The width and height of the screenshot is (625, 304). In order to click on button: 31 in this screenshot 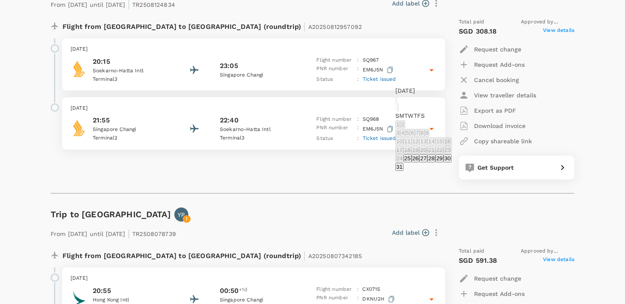, I will do `click(399, 167)`.